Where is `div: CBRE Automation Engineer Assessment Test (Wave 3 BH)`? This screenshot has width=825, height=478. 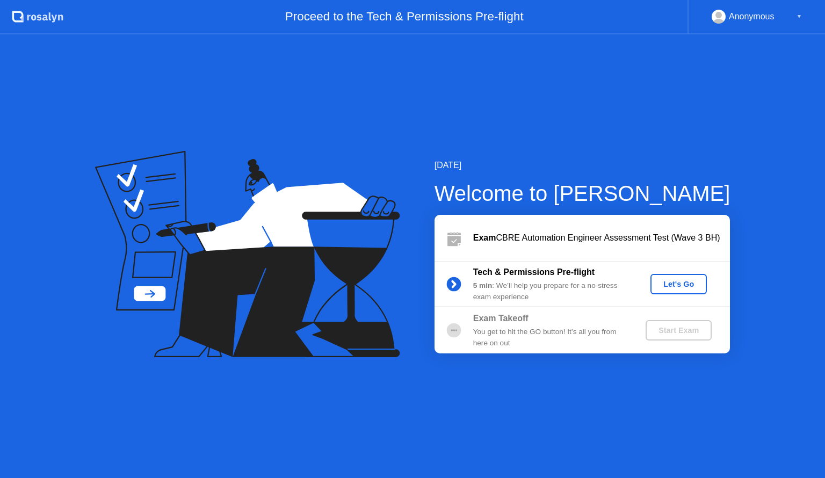 div: CBRE Automation Engineer Assessment Test (Wave 3 BH) is located at coordinates (601, 238).